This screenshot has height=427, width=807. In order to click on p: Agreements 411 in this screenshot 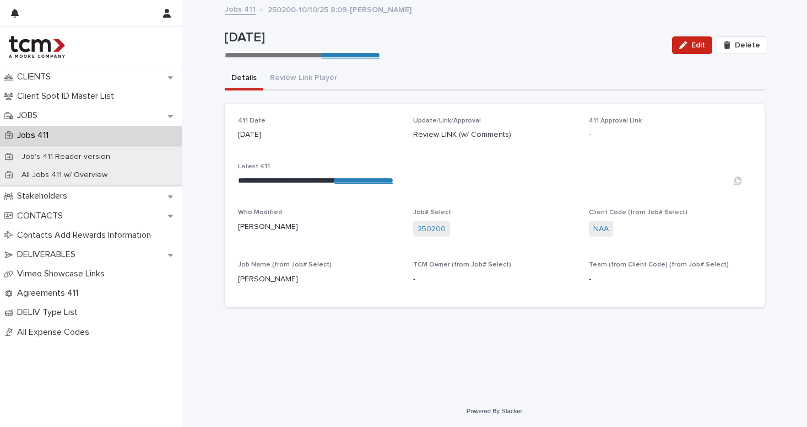, I will do `click(50, 293)`.